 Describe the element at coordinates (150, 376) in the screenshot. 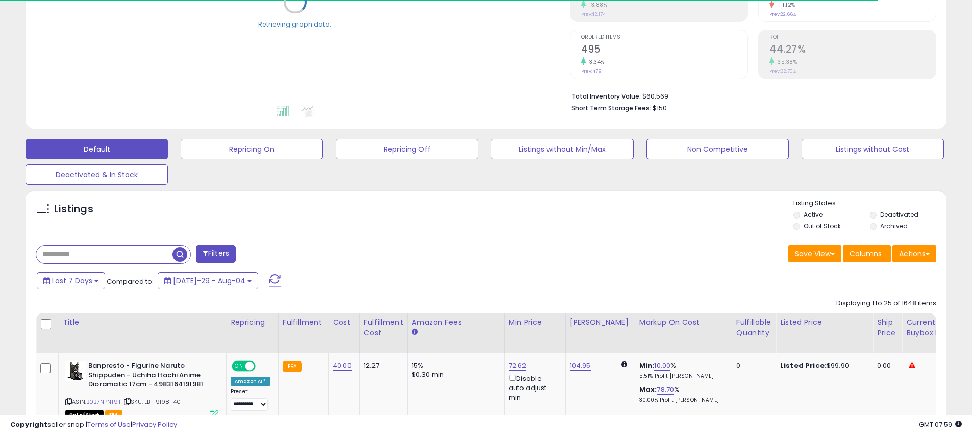

I see `b: Banpresto - Figurine Naruto Shippuden - Uchiha Itachi Anime Dioramatic 17cm - 4983164191981` at that location.